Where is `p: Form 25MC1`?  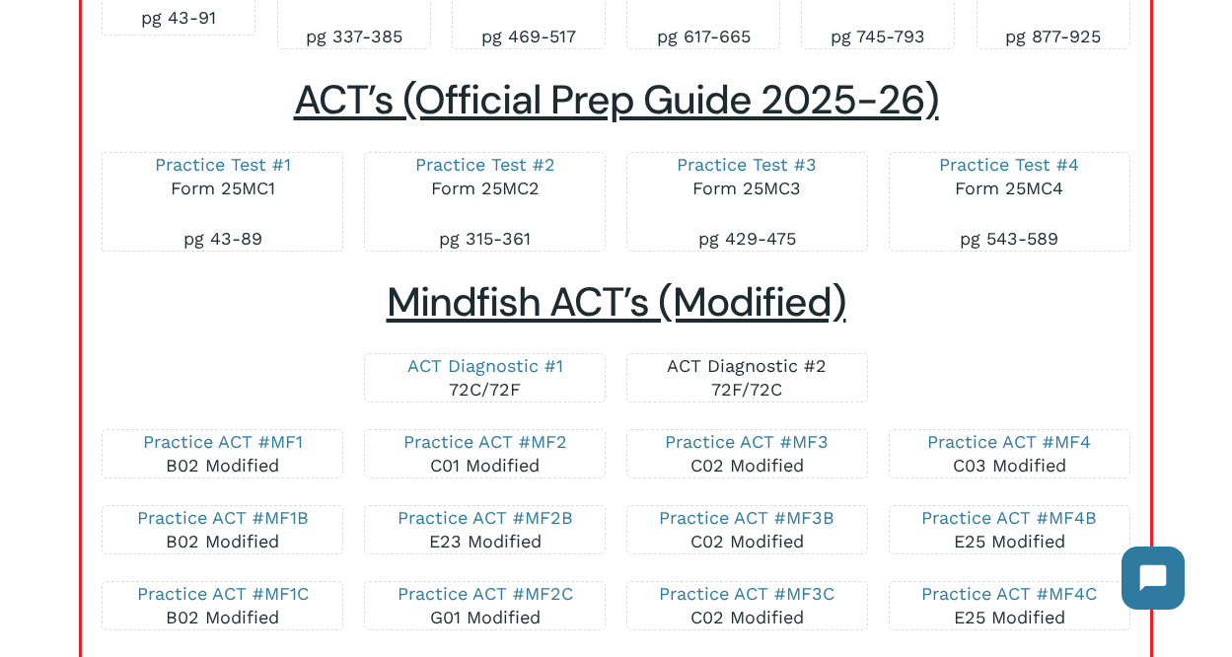
p: Form 25MC1 is located at coordinates (222, 189).